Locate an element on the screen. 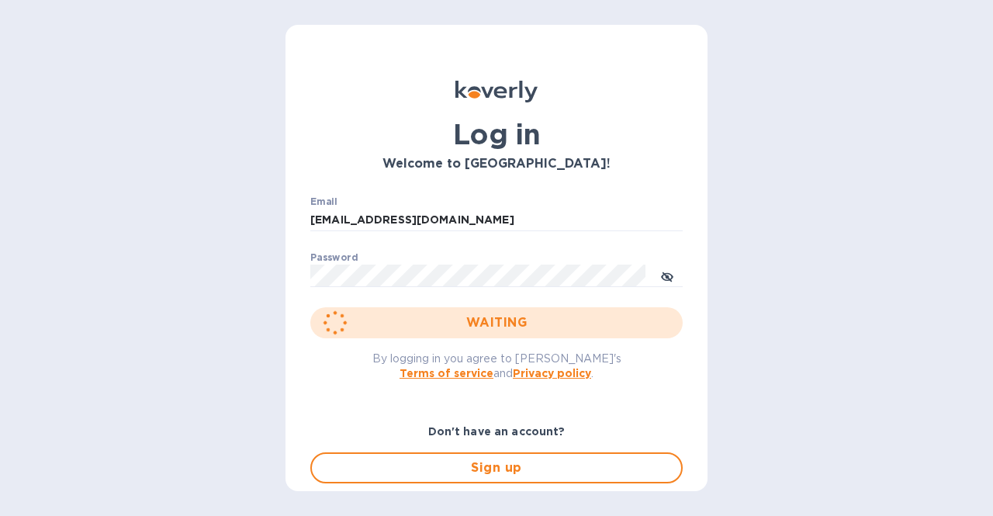 This screenshot has height=516, width=993. b: Terms of service is located at coordinates (446, 373).